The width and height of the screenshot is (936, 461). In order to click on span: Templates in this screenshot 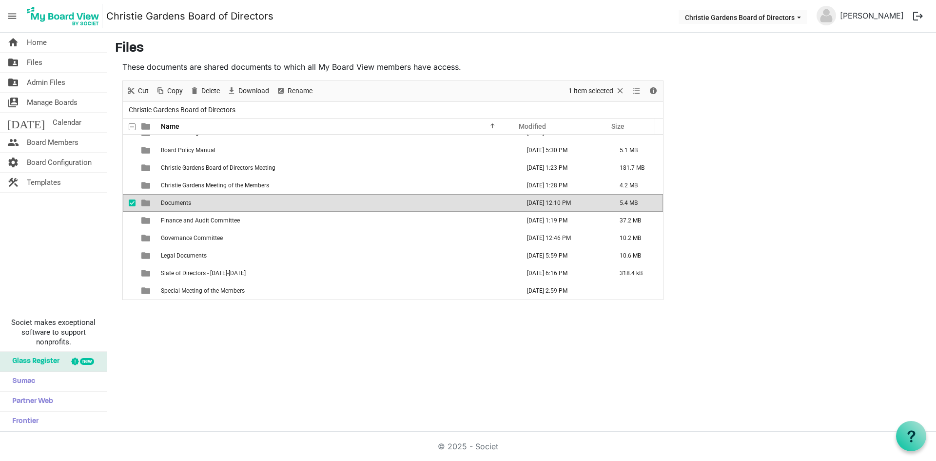, I will do `click(44, 182)`.